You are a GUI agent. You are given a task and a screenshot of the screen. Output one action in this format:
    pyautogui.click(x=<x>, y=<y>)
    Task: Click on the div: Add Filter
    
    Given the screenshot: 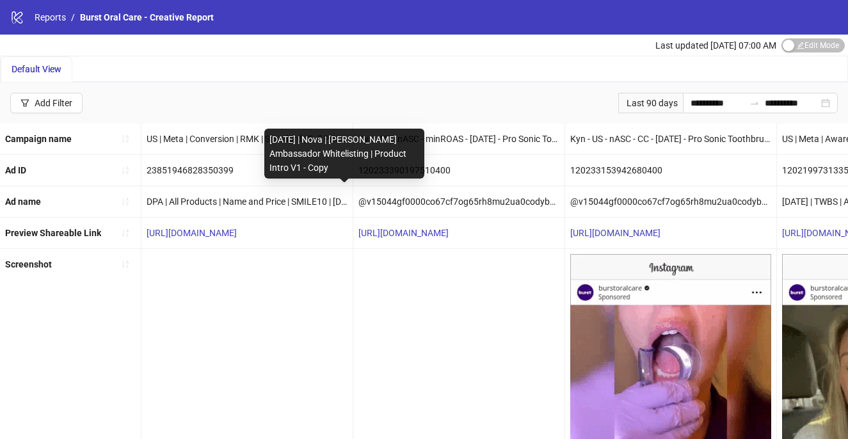 What is the action you would take?
    pyautogui.click(x=53, y=103)
    